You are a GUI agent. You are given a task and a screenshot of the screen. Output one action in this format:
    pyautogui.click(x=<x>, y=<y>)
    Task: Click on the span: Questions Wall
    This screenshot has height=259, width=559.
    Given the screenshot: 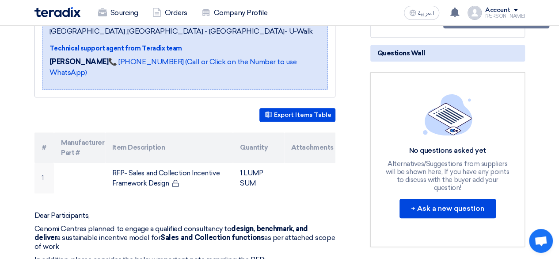 What is the action you would take?
    pyautogui.click(x=401, y=53)
    